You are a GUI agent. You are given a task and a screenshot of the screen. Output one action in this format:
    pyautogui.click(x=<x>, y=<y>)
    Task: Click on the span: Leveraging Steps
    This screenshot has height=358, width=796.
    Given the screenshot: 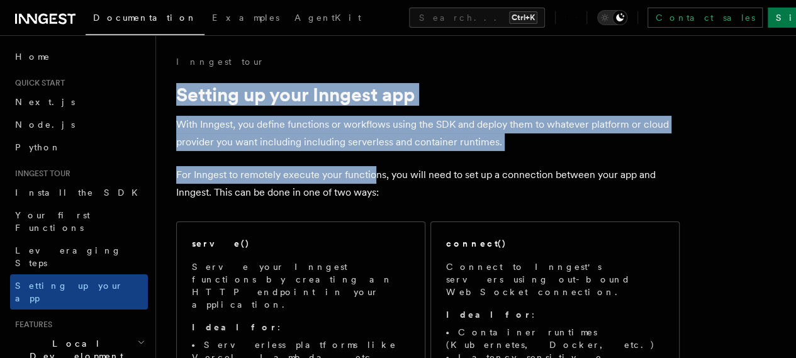 What is the action you would take?
    pyautogui.click(x=68, y=257)
    